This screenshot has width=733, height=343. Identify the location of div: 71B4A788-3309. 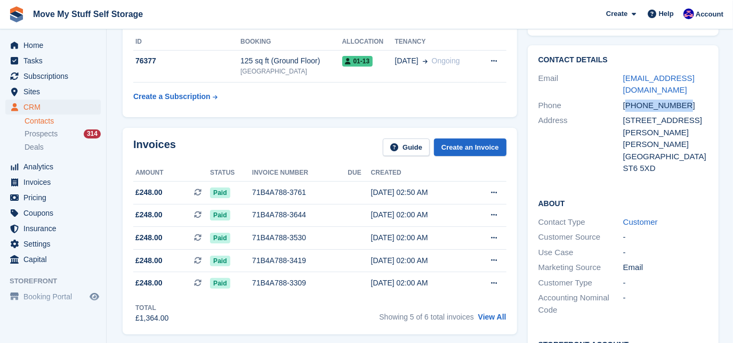
(300, 283).